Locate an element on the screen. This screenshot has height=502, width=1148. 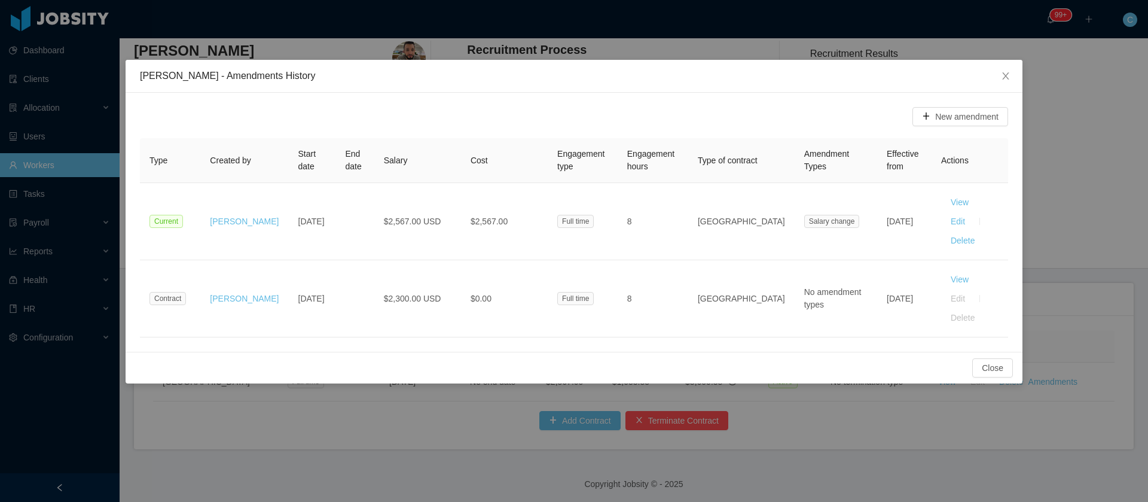
span: Start date is located at coordinates (307, 160).